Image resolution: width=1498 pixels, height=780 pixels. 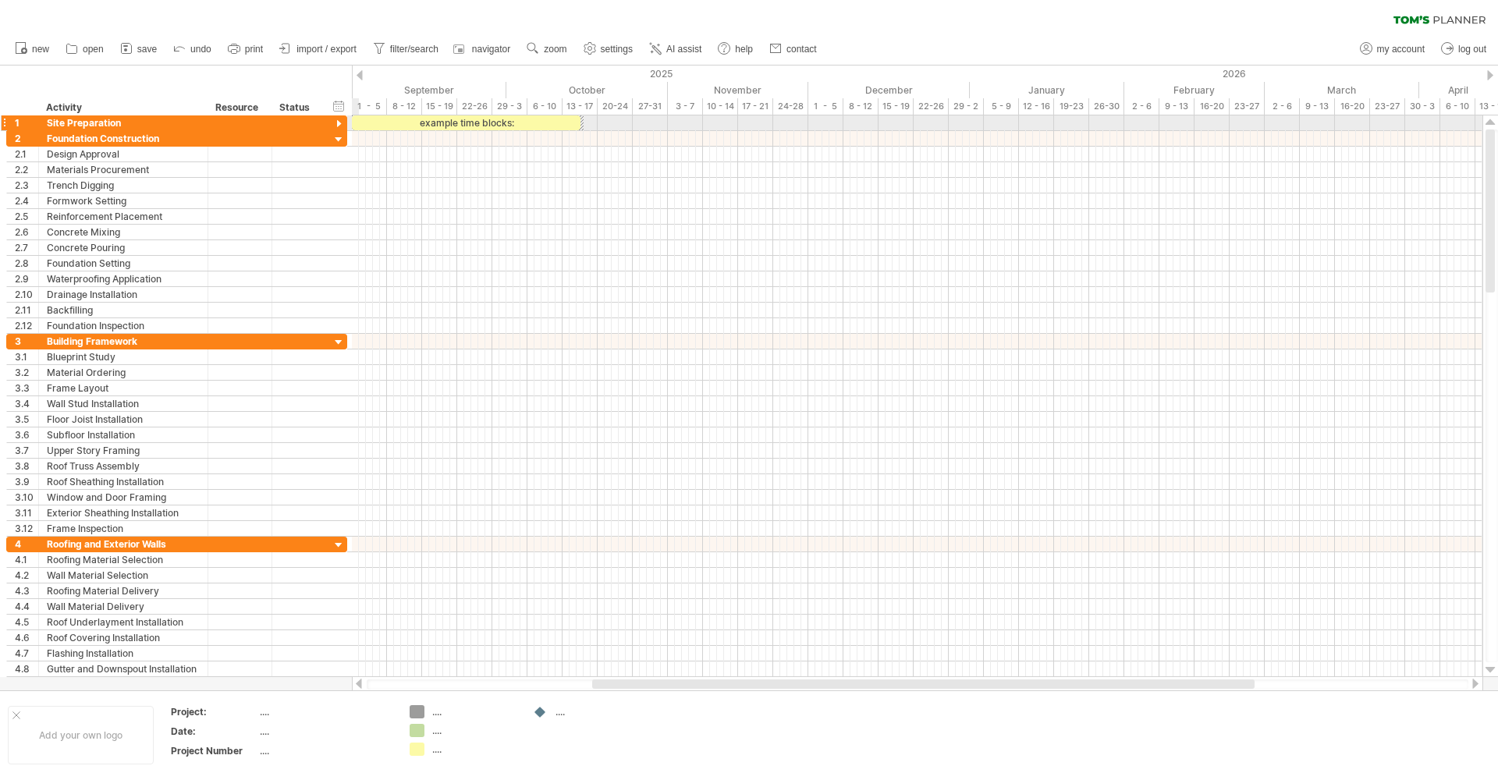 What do you see at coordinates (123, 247) in the screenshot?
I see `div: Concrete Pouring` at bounding box center [123, 247].